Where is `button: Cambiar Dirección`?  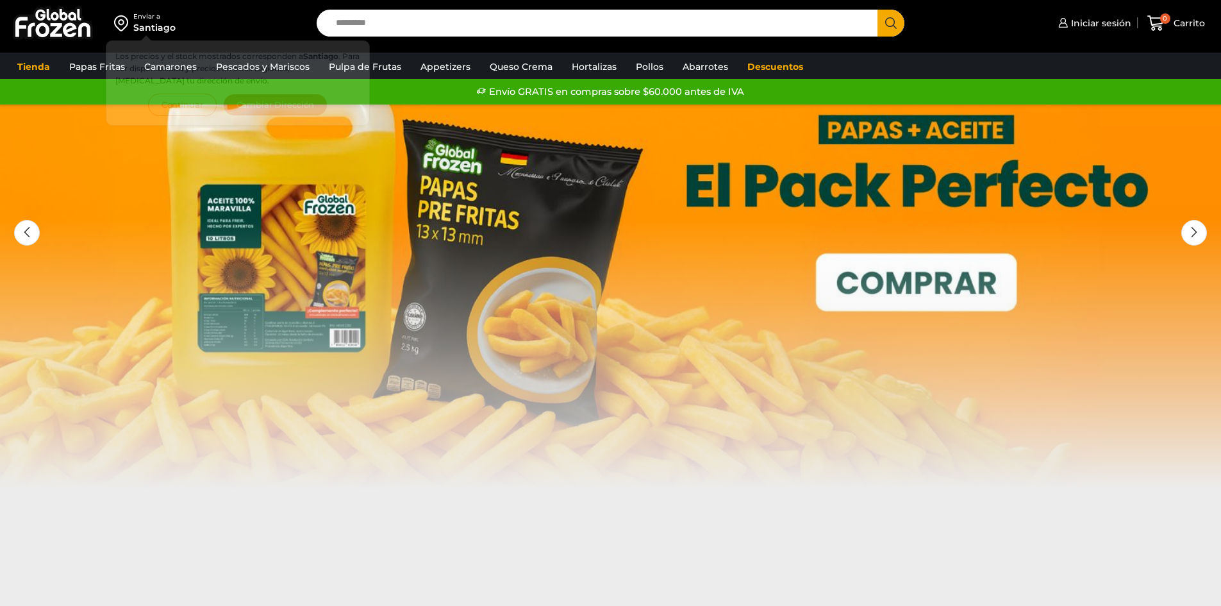 button: Cambiar Dirección is located at coordinates (276, 104).